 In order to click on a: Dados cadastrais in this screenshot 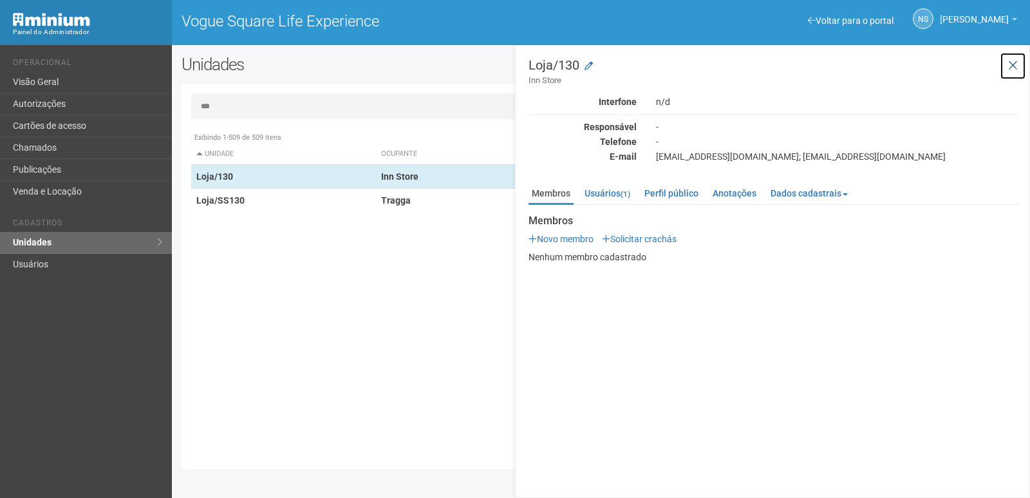, I will do `click(809, 193)`.